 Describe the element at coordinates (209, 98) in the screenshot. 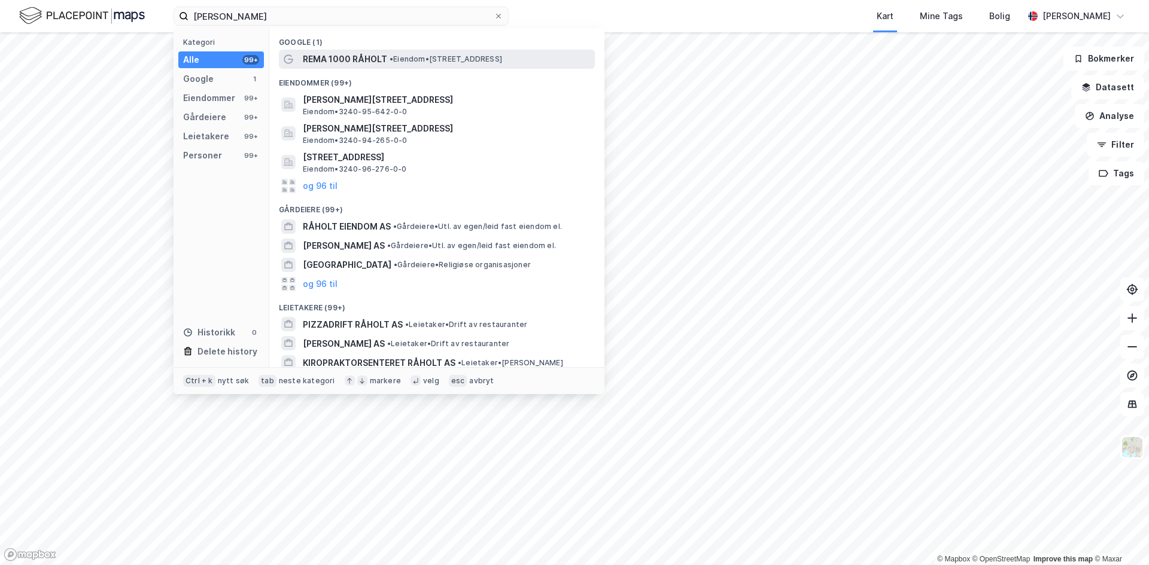

I see `div: Eiendommer` at that location.